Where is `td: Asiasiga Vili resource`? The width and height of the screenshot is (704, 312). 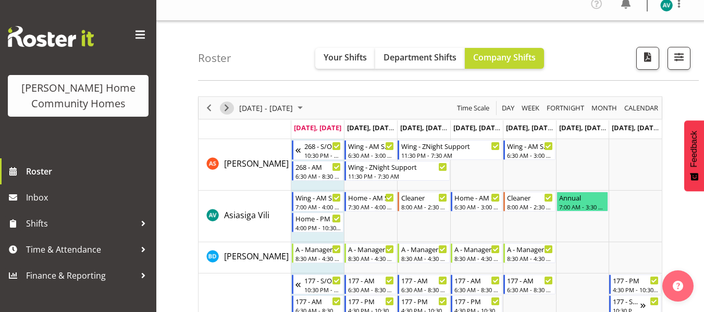 td: Asiasiga Vili resource is located at coordinates (245, 216).